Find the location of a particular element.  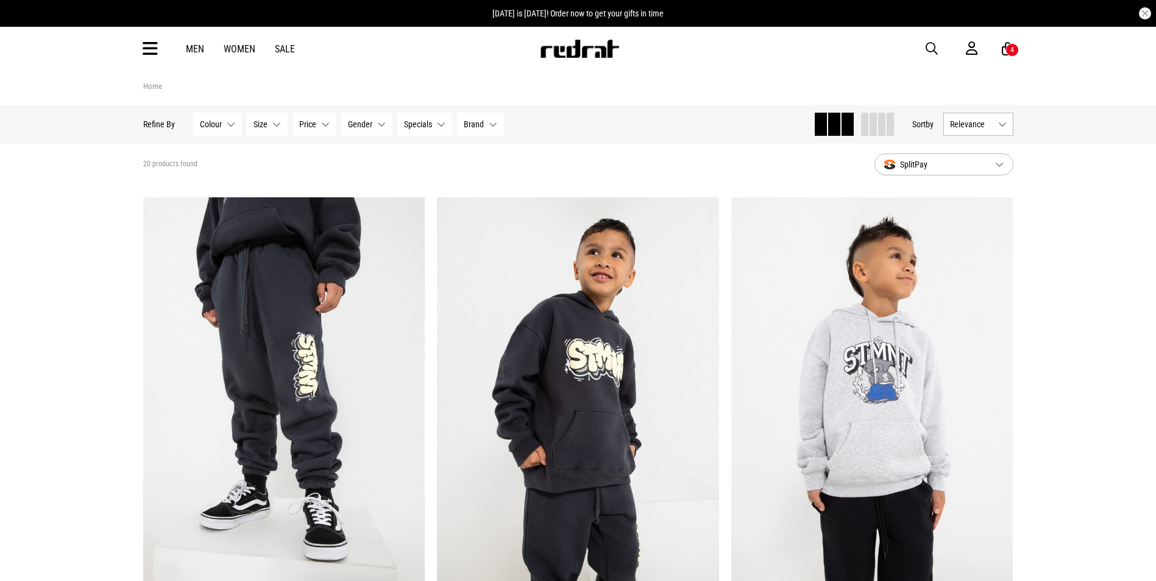

span: Brand is located at coordinates (473, 124).